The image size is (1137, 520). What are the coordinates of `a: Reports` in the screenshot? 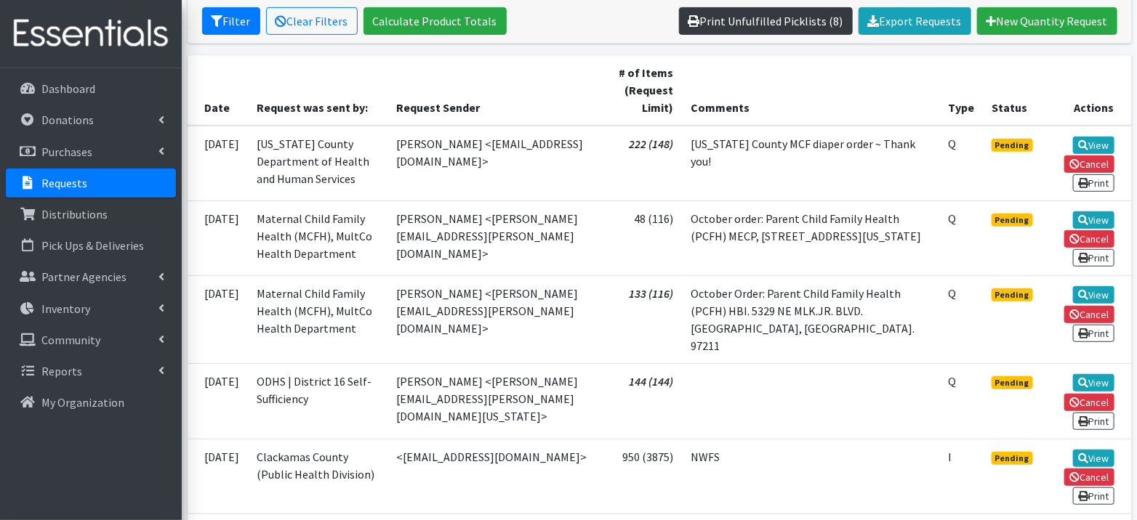 It's located at (91, 371).